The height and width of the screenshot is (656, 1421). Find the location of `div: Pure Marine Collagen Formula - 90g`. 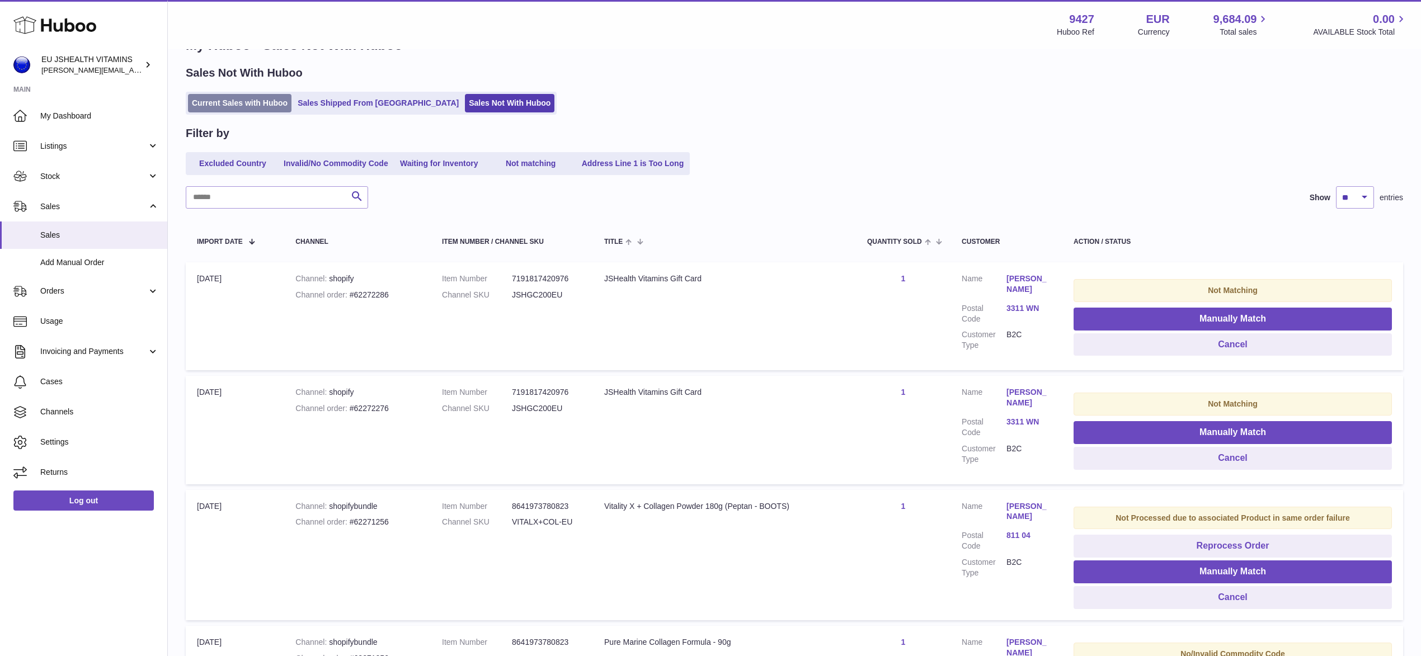

div: Pure Marine Collagen Formula - 90g is located at coordinates (724, 642).